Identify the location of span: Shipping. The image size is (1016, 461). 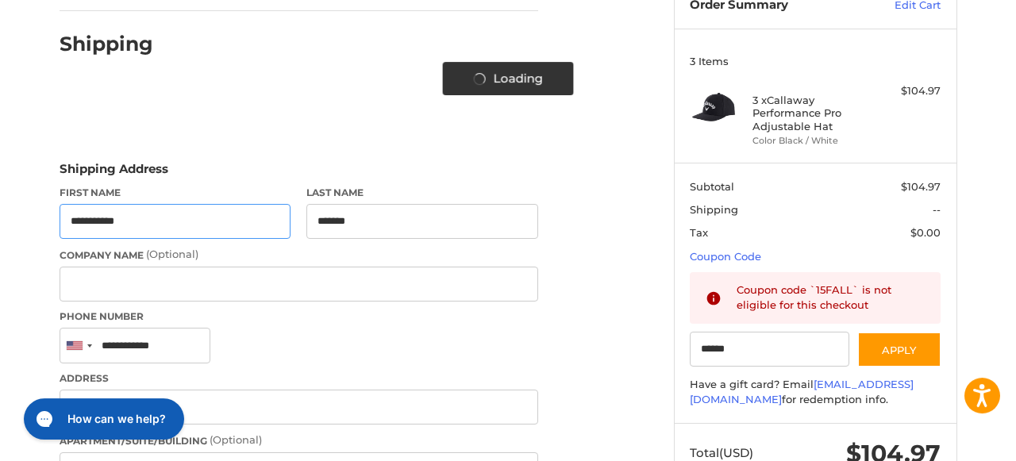
(714, 210).